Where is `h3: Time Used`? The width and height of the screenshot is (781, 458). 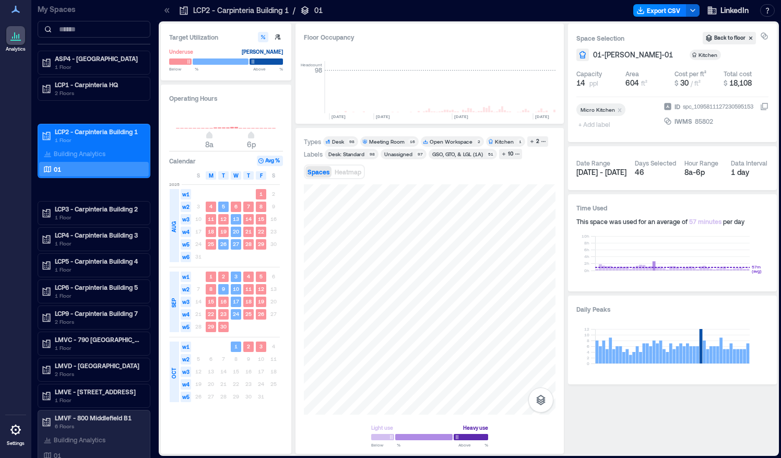 h3: Time Used is located at coordinates (673, 208).